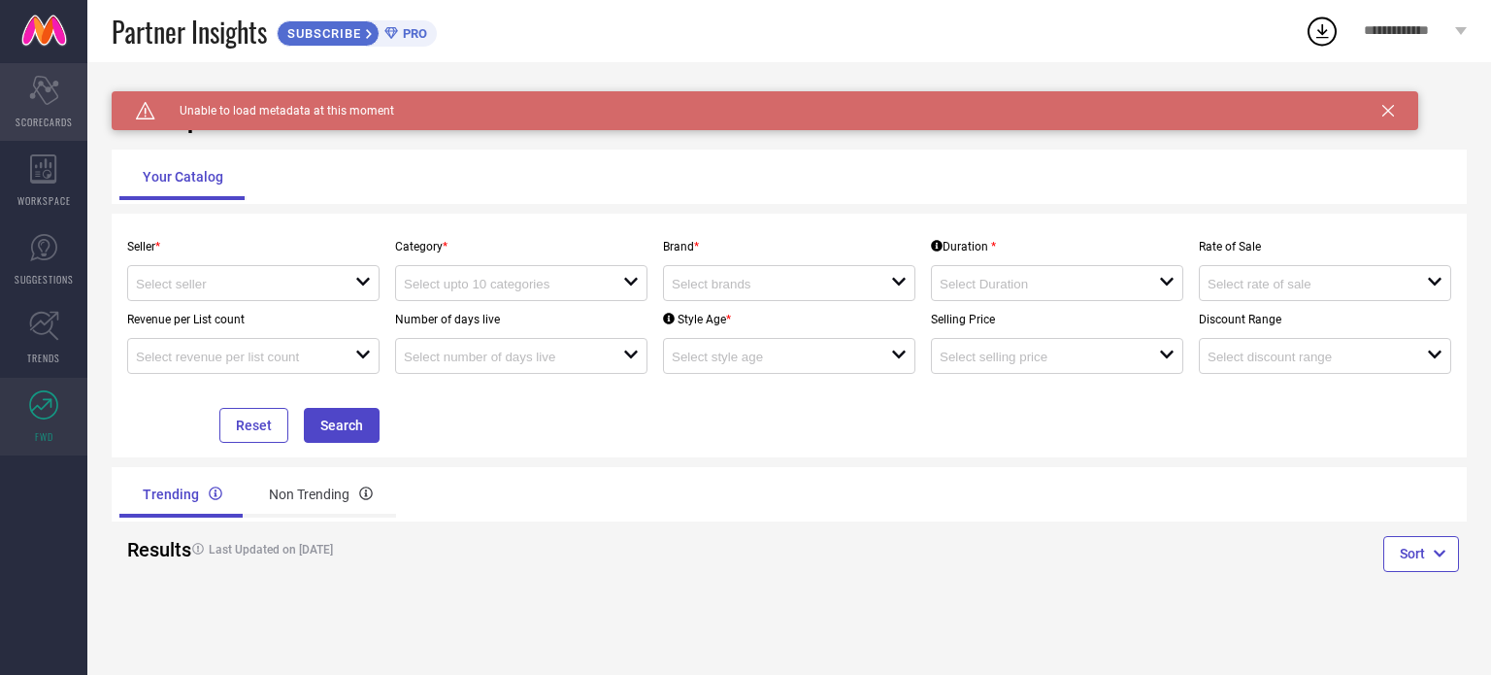  What do you see at coordinates (234, 356) in the screenshot?
I see `input: Select revenue per list count` at bounding box center [234, 356].